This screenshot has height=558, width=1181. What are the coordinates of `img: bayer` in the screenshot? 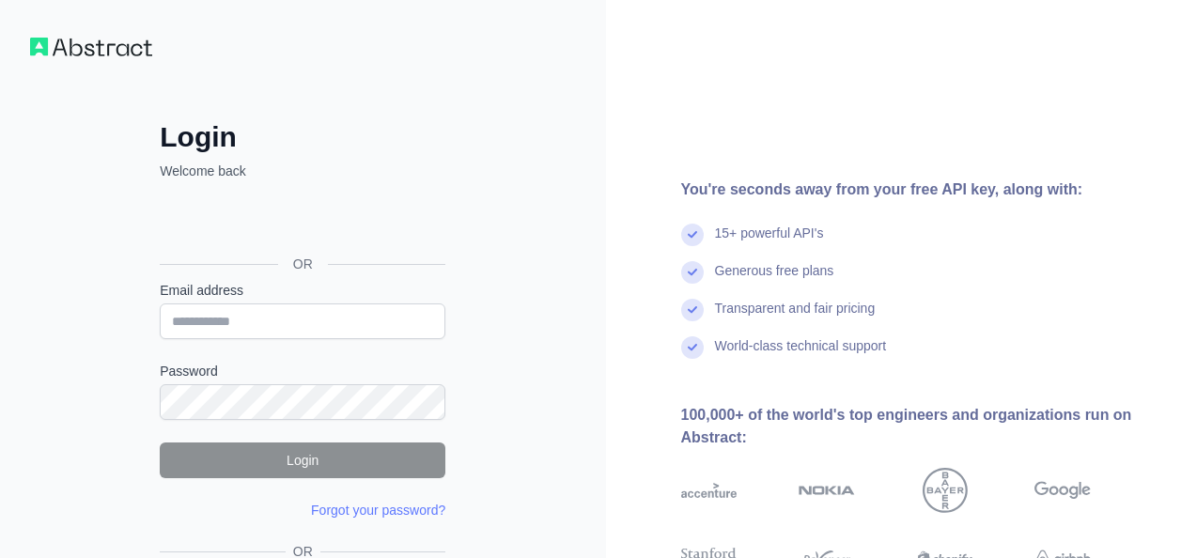 It's located at (945, 490).